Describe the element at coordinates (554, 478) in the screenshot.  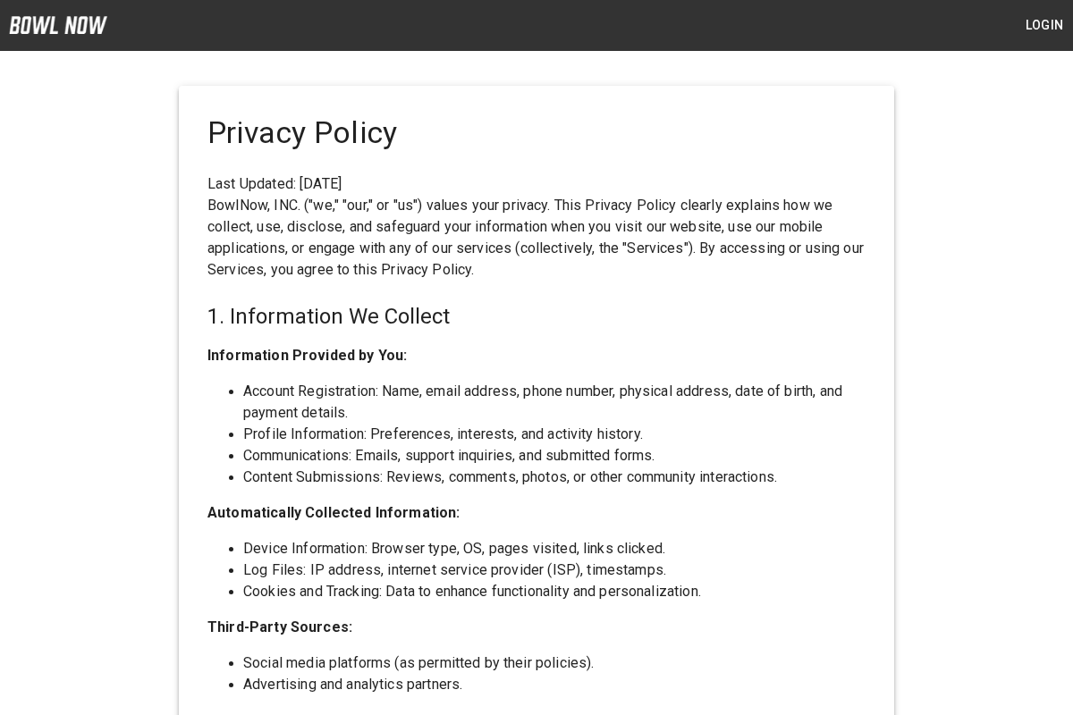
I see `p: Content Submissions: Reviews, comments, photos, or other community interactions.` at that location.